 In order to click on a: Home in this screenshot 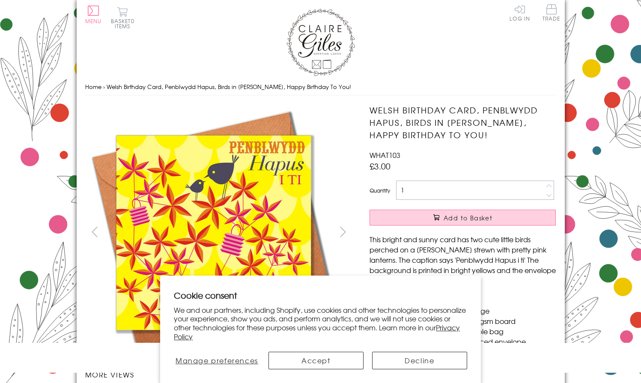, I will do `click(93, 86)`.